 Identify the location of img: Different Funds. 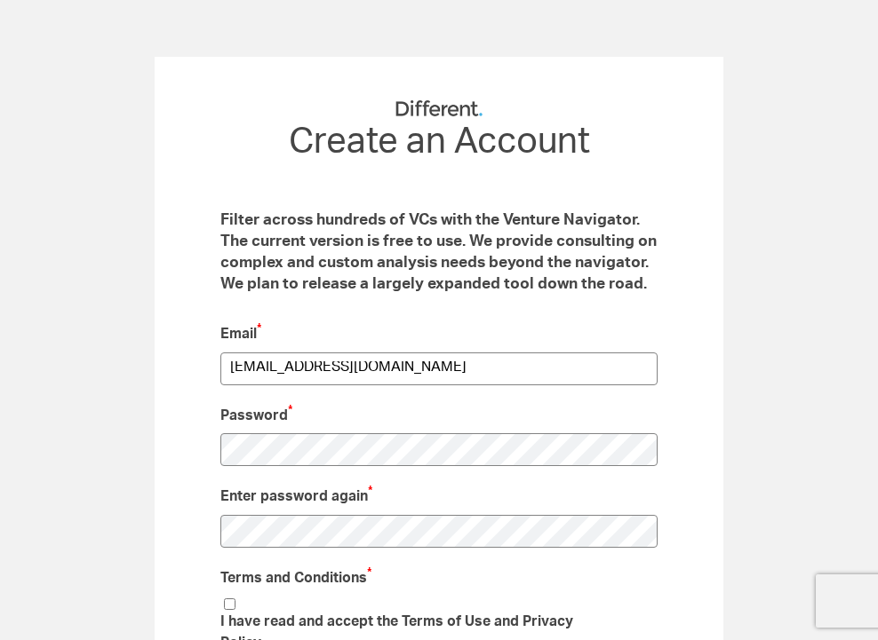
(439, 108).